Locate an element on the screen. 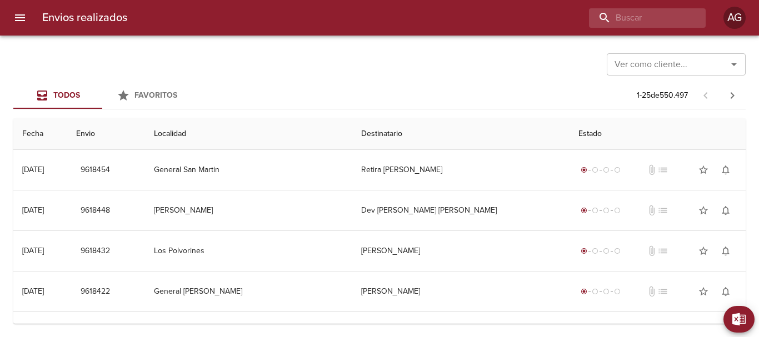 This screenshot has width=759, height=337. th: Localidad is located at coordinates (248, 134).